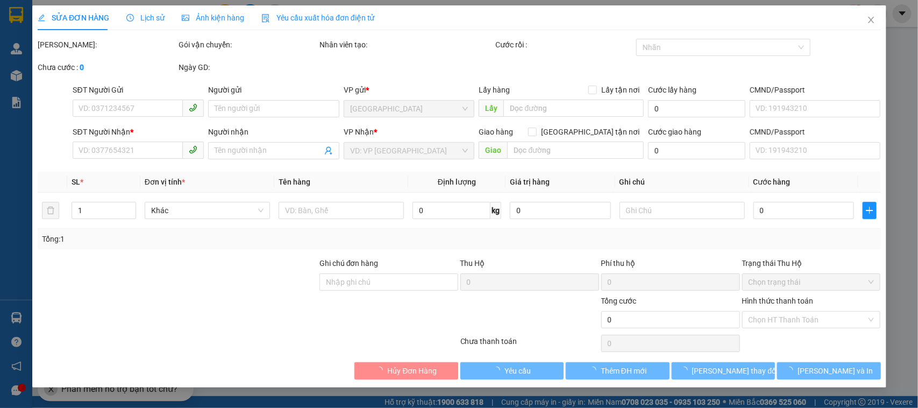 The image size is (918, 408). Describe the element at coordinates (107, 67) in the screenshot. I see `div: Chưa cước :` at that location.